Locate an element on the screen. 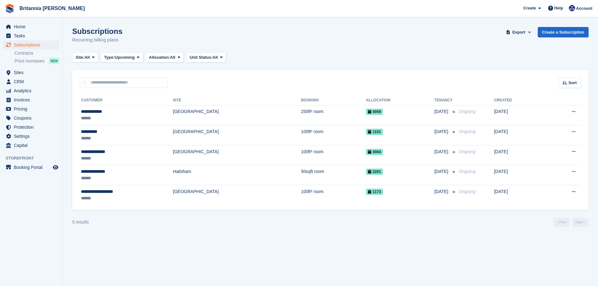  span: Settings is located at coordinates (33, 136).